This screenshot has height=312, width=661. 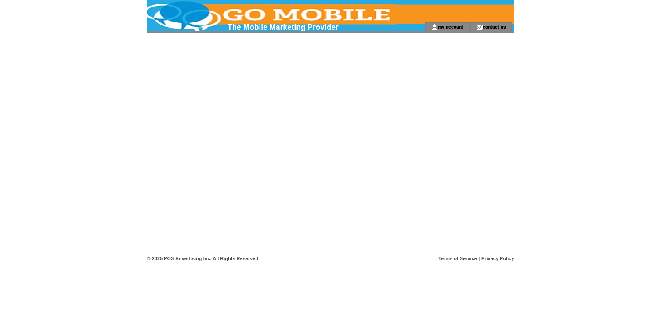 What do you see at coordinates (435, 27) in the screenshot?
I see `img: account_icon.gif;jsessionid=918CFE6DCA34FF07C46EC0EEDA2B84E6` at bounding box center [435, 27].